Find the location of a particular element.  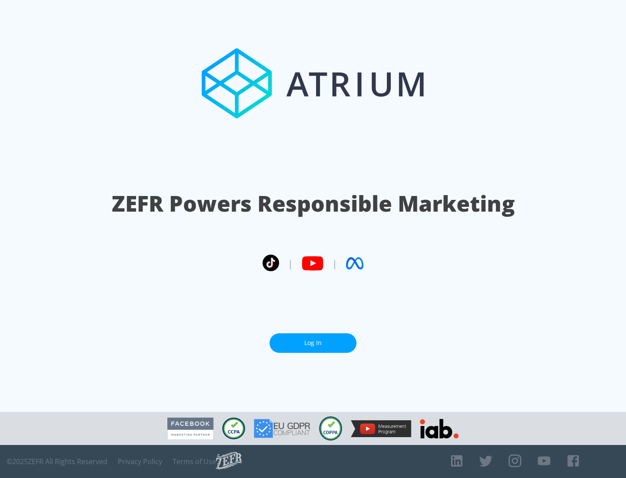

a: Terms of Use is located at coordinates (194, 462).